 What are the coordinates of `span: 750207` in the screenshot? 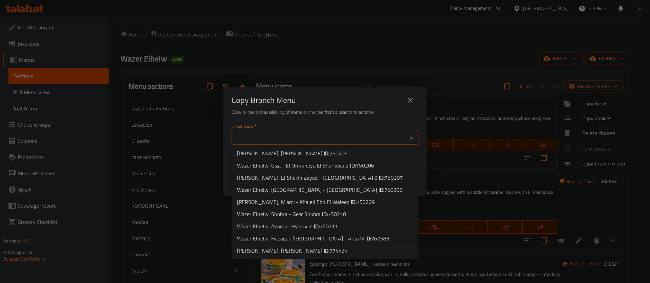 It's located at (393, 178).